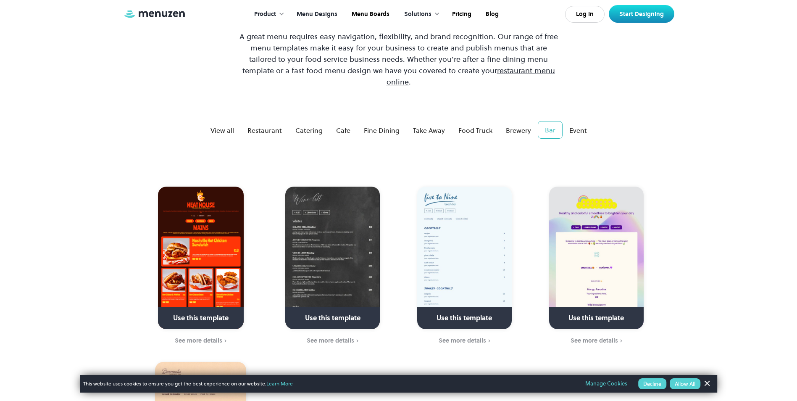 The width and height of the screenshot is (797, 401). What do you see at coordinates (518, 130) in the screenshot?
I see `div: Brewery` at bounding box center [518, 130].